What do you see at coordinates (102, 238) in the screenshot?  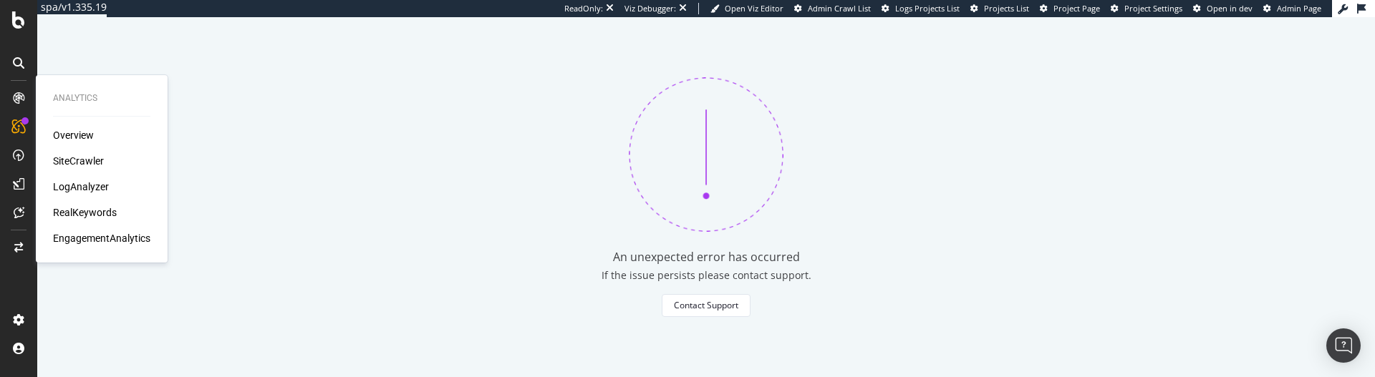 I see `a: EngagementAnalytics` at bounding box center [102, 238].